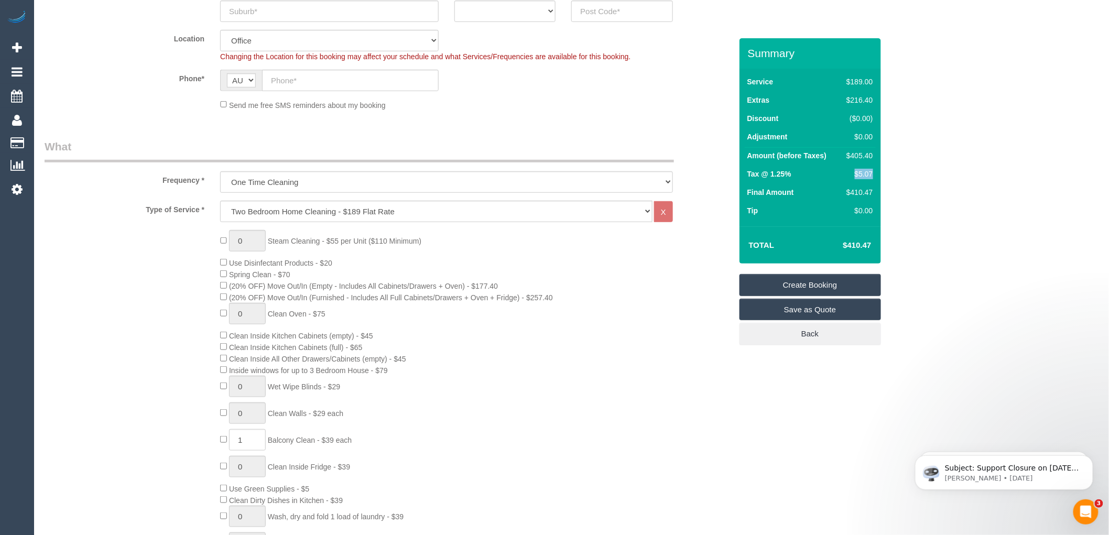 Image resolution: width=1109 pixels, height=535 pixels. What do you see at coordinates (318, 359) in the screenshot?
I see `span: Clean Inside All Other Drawers/Cabinets (empty) - $45` at bounding box center [318, 359].